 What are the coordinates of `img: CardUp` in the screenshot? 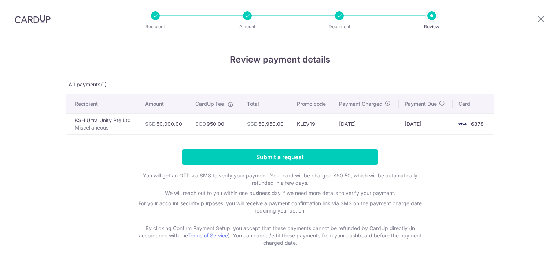 It's located at (33, 19).